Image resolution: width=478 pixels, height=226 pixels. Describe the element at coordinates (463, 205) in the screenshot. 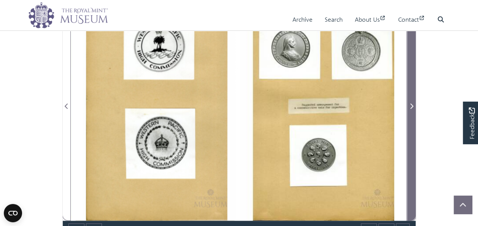

I see `button: Scroll to top` at that location.